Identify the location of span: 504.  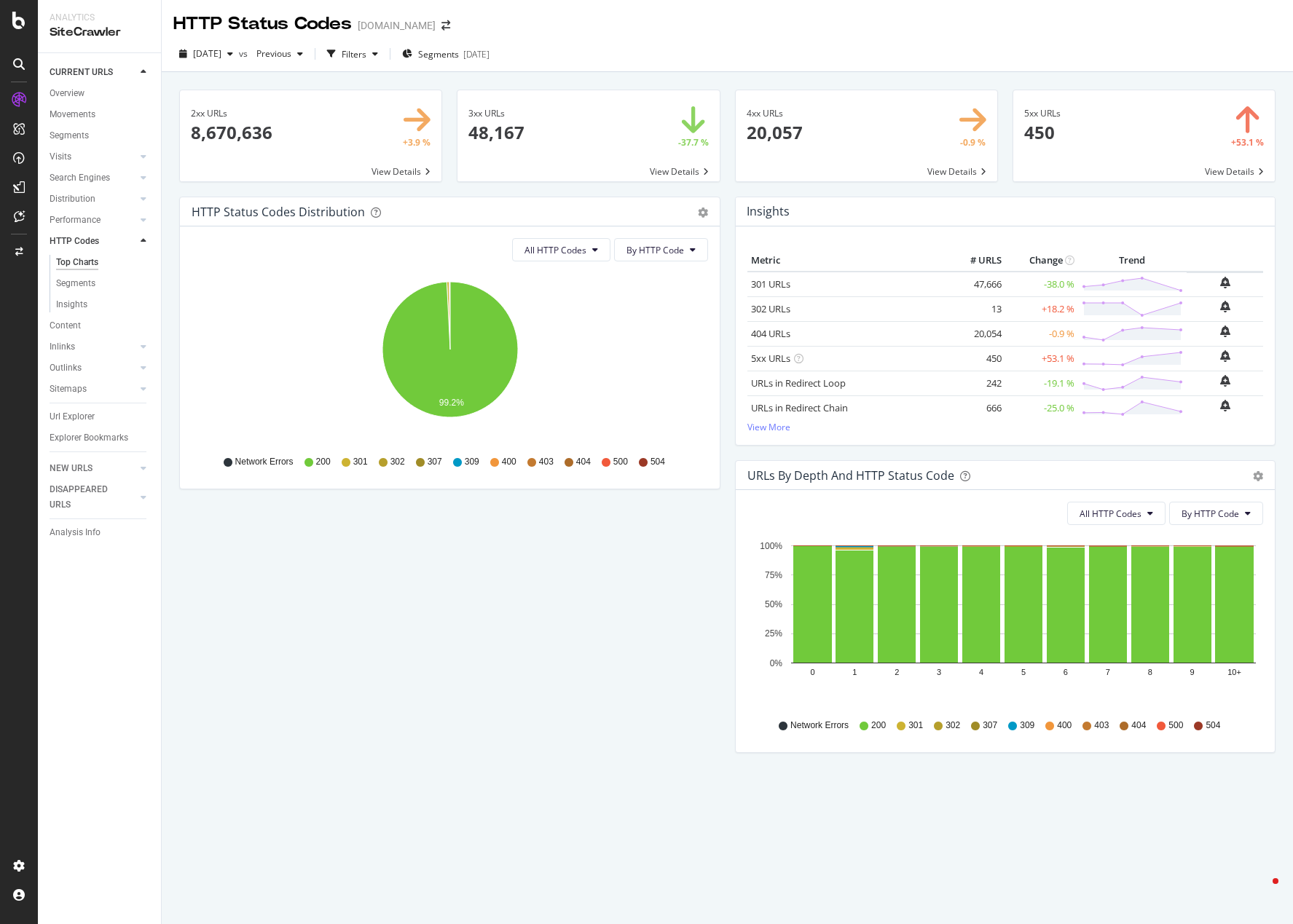
(658, 462).